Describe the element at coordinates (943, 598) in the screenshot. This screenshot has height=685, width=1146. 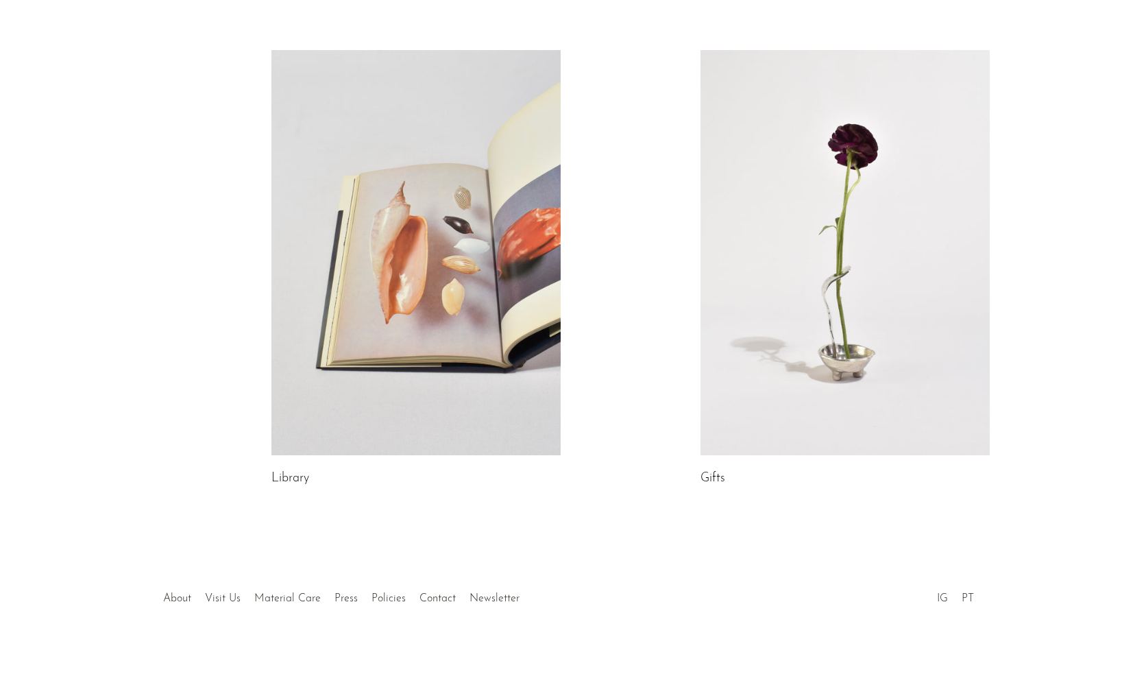
I see `a: IG` at that location.